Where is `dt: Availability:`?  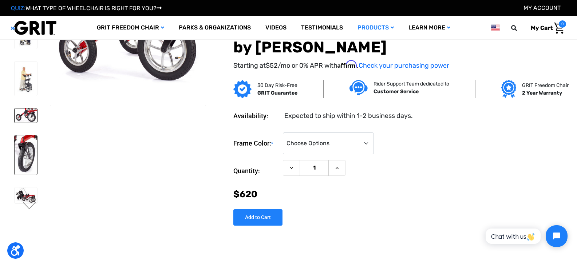 dt: Availability: is located at coordinates (256, 116).